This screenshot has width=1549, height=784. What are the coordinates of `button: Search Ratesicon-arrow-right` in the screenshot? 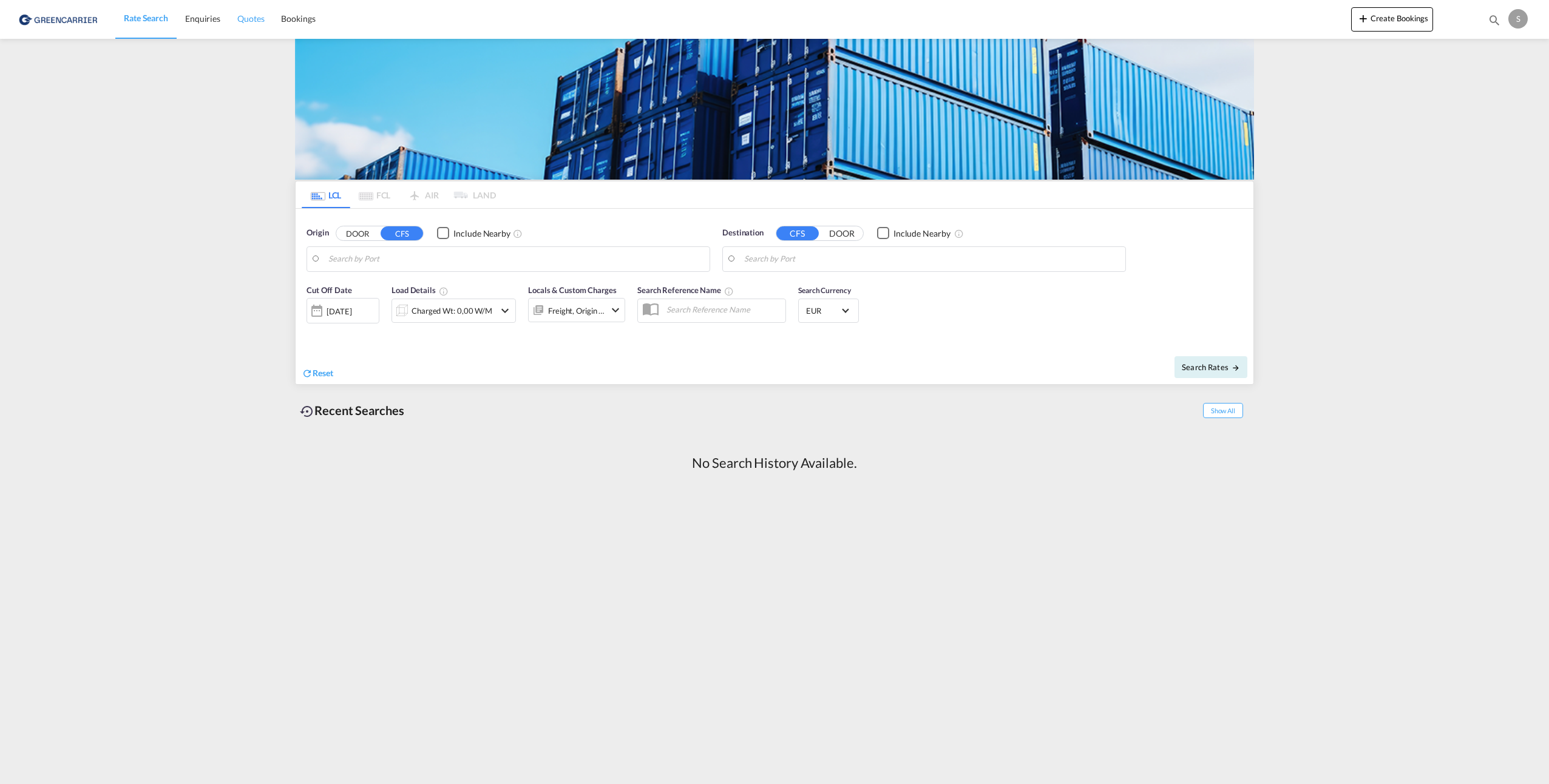 It's located at (1211, 368).